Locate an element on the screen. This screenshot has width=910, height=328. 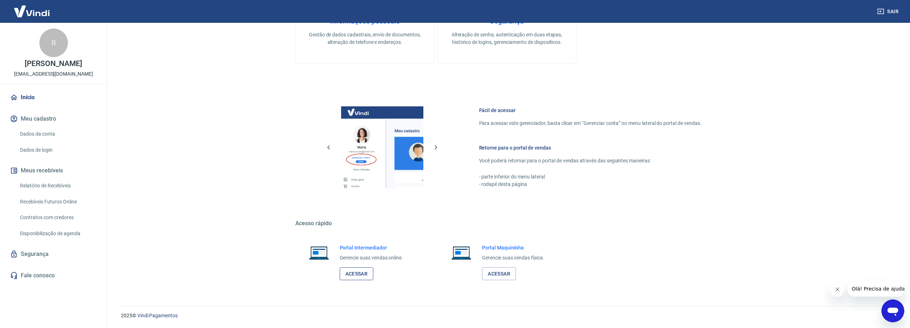
p: Gestão de dados cadastrais, envio de documentos, alteração de telefone e endereços. is located at coordinates (365, 39).